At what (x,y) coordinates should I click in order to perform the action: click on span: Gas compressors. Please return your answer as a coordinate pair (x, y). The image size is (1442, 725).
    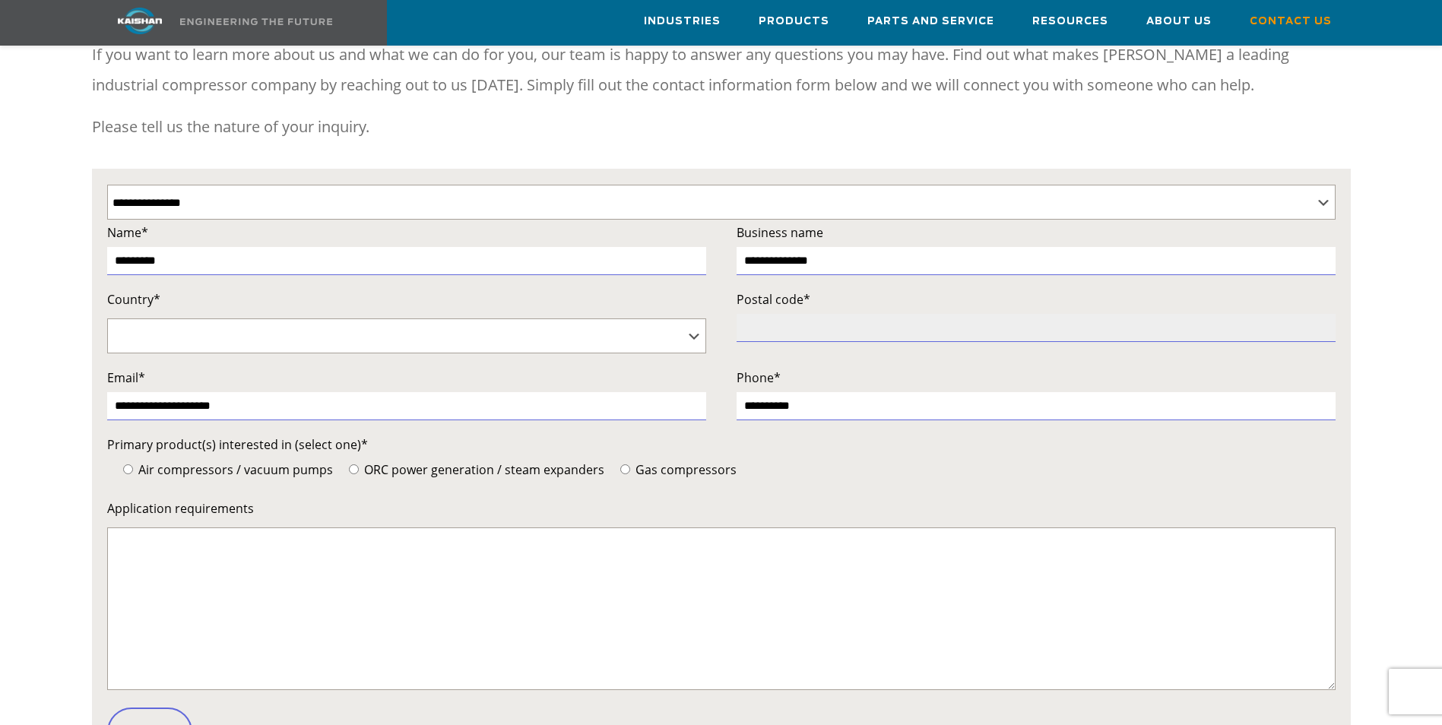
    Looking at the image, I should click on (684, 470).